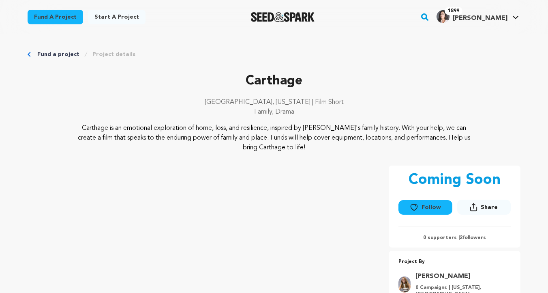 The image size is (548, 293). What do you see at coordinates (114, 54) in the screenshot?
I see `a: Project details` at bounding box center [114, 54].